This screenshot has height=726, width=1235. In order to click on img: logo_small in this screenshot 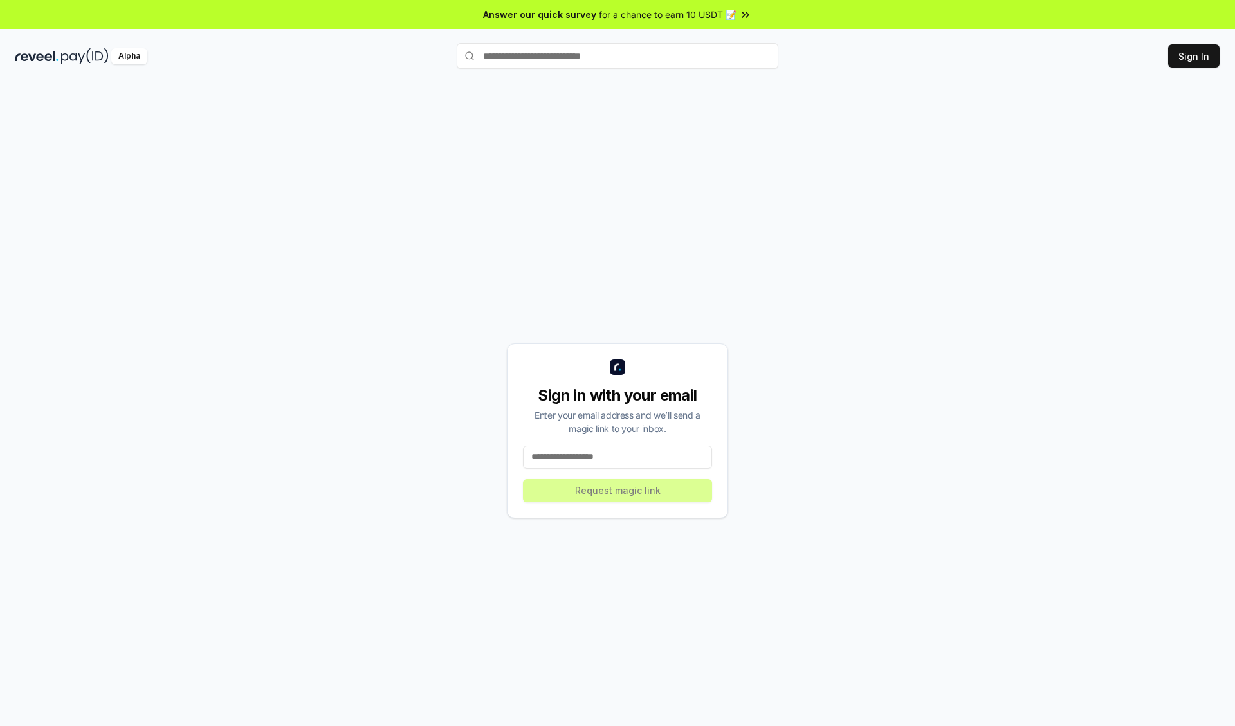, I will do `click(617, 367)`.